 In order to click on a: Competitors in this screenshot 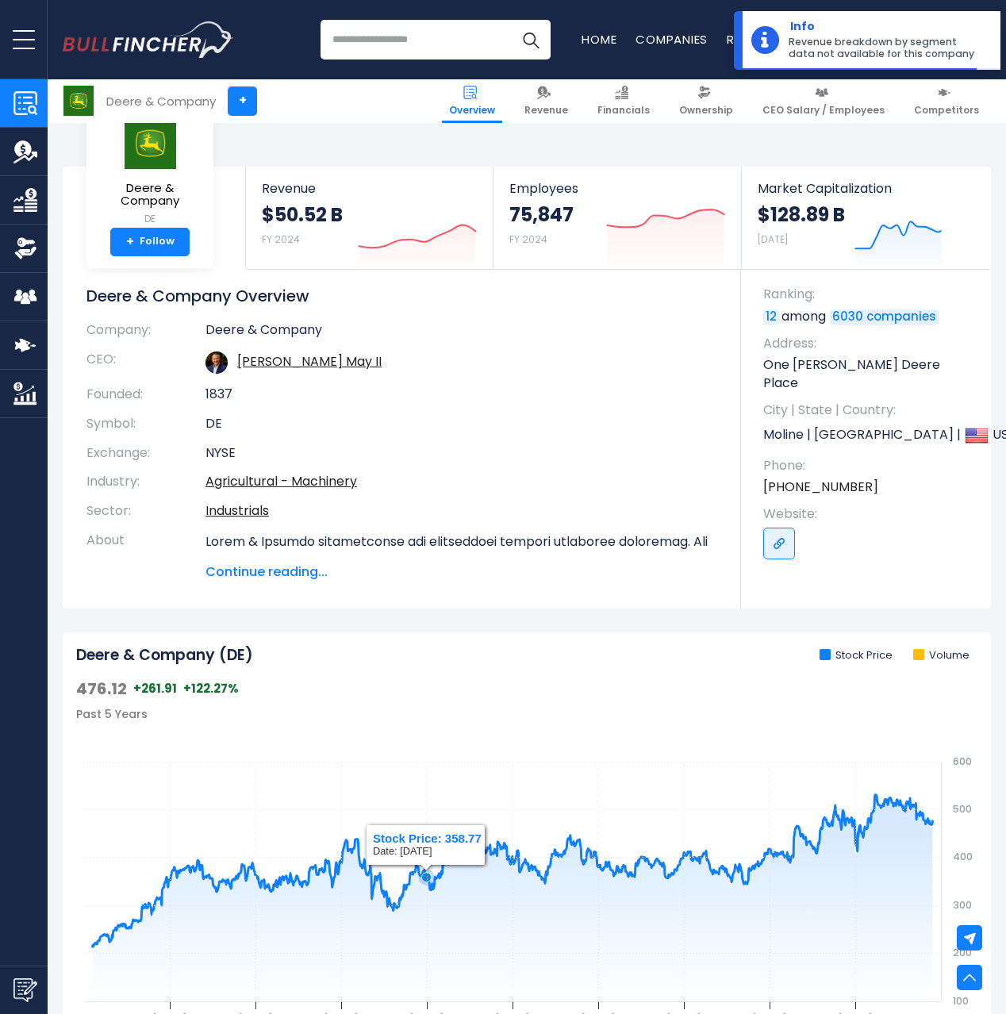, I will do `click(947, 101)`.